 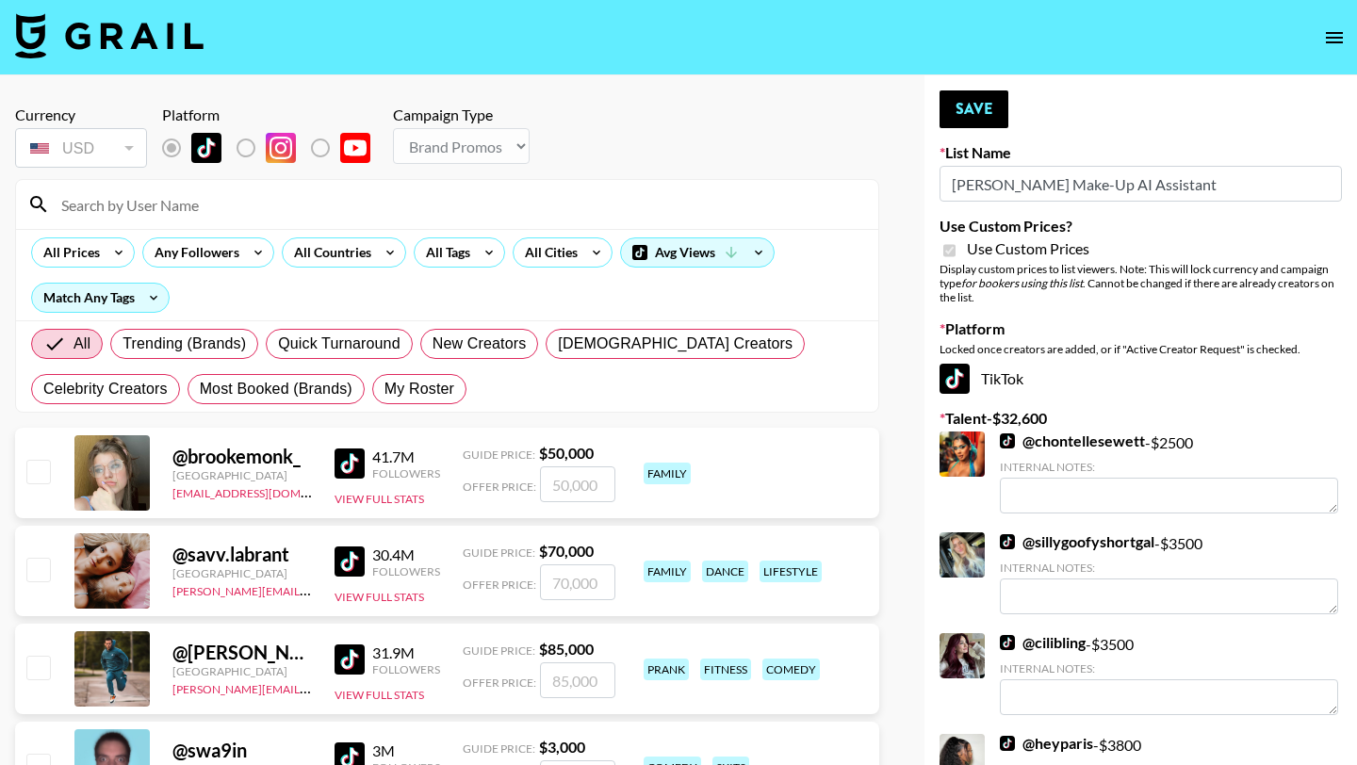 What do you see at coordinates (81, 115) in the screenshot?
I see `div: Currency` at bounding box center [81, 115].